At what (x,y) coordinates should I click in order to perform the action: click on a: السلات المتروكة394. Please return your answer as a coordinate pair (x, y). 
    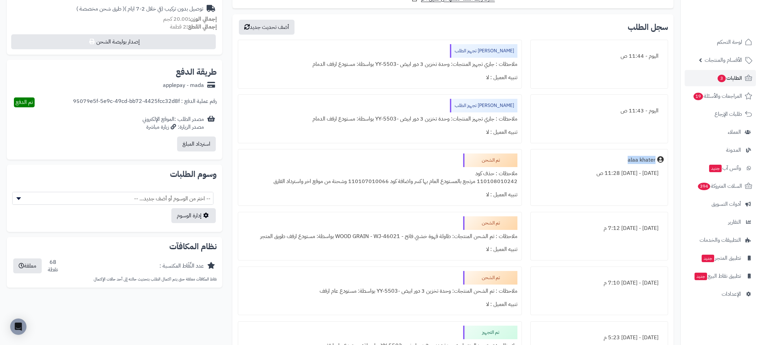
    Looking at the image, I should click on (720, 186).